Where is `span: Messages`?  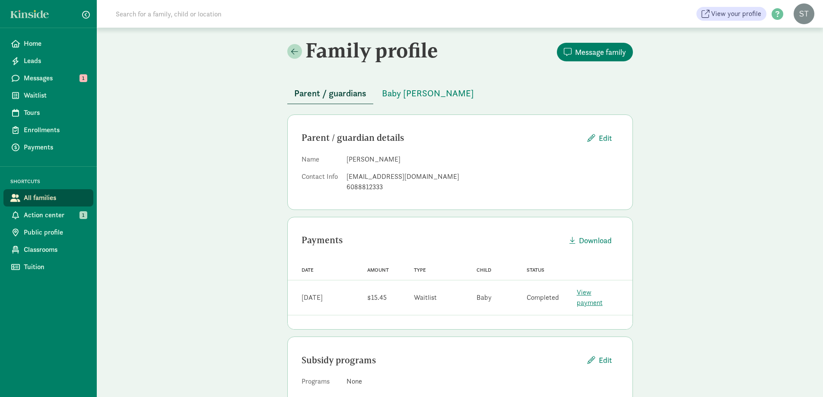 span: Messages is located at coordinates (55, 78).